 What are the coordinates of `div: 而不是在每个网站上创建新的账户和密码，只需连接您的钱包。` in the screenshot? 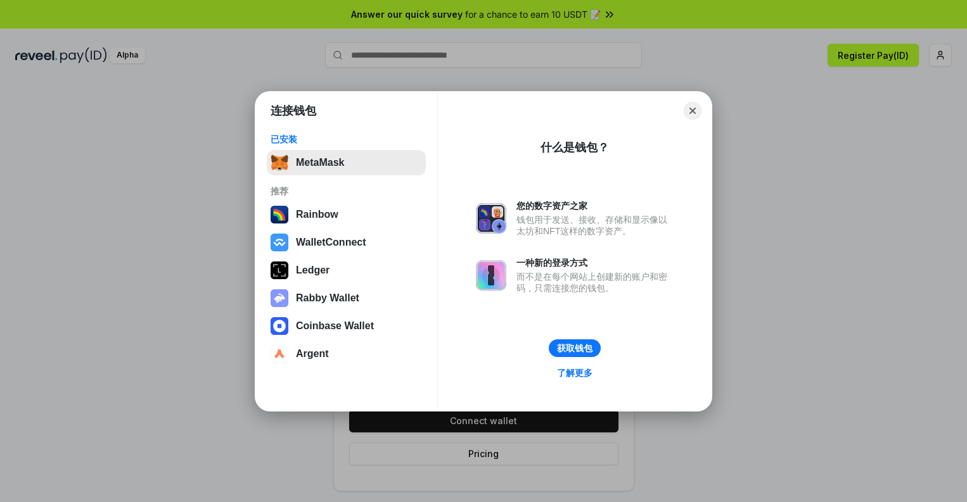 It's located at (595, 282).